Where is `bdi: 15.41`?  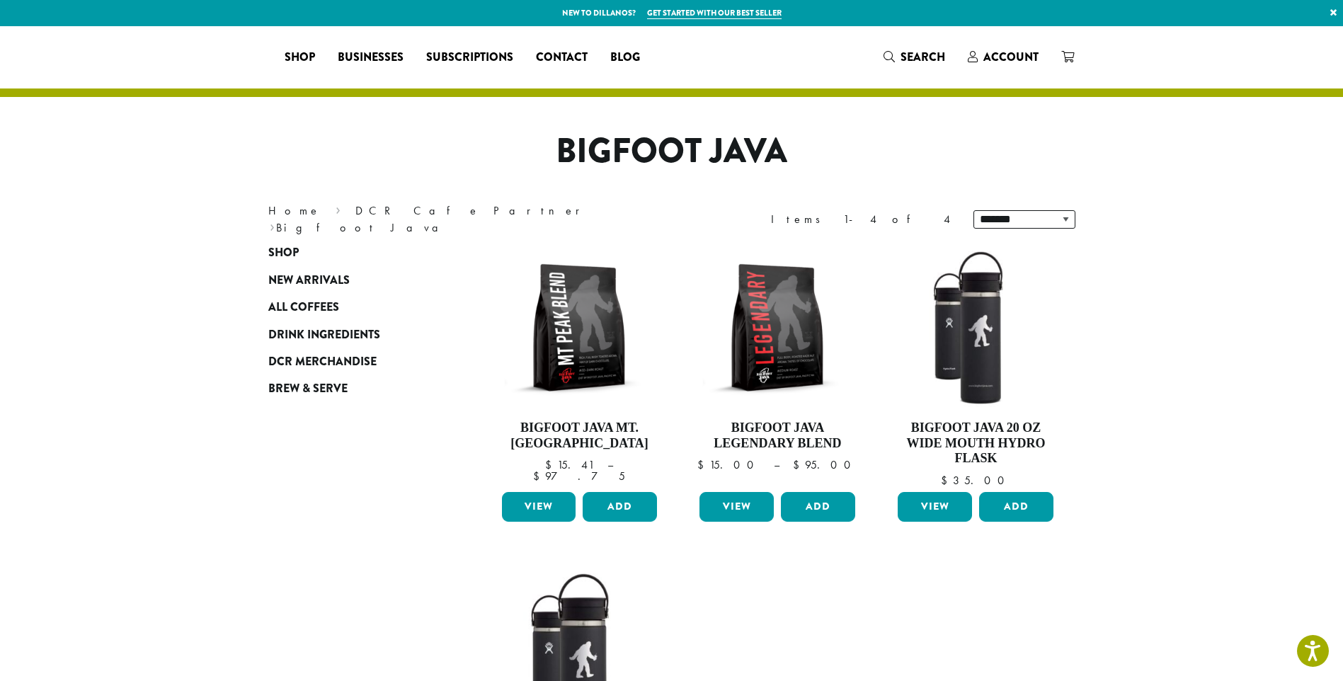
bdi: 15.41 is located at coordinates (569, 464).